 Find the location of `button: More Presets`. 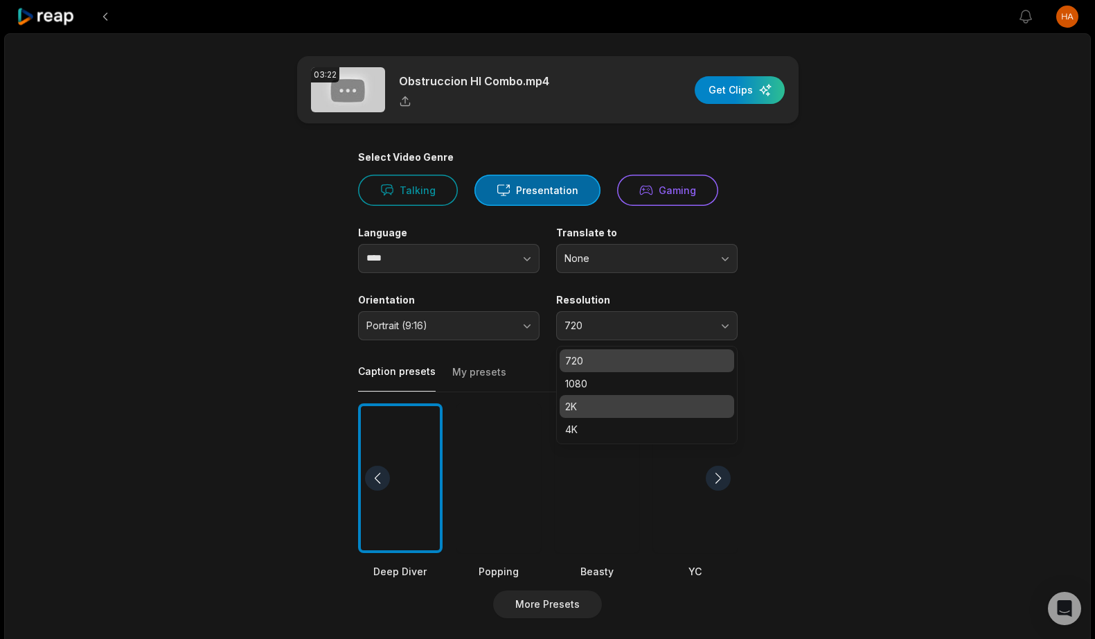

button: More Presets is located at coordinates (547, 604).